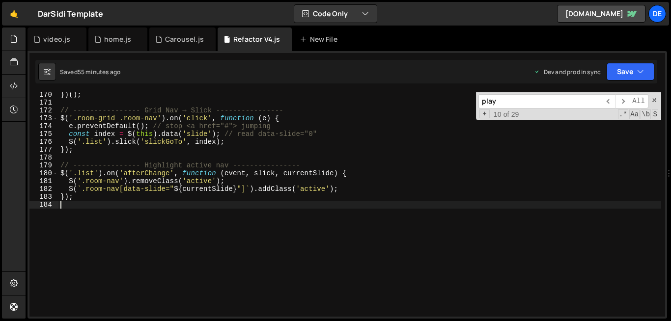  Describe the element at coordinates (184, 39) in the screenshot. I see `div: Carousel.js` at that location.